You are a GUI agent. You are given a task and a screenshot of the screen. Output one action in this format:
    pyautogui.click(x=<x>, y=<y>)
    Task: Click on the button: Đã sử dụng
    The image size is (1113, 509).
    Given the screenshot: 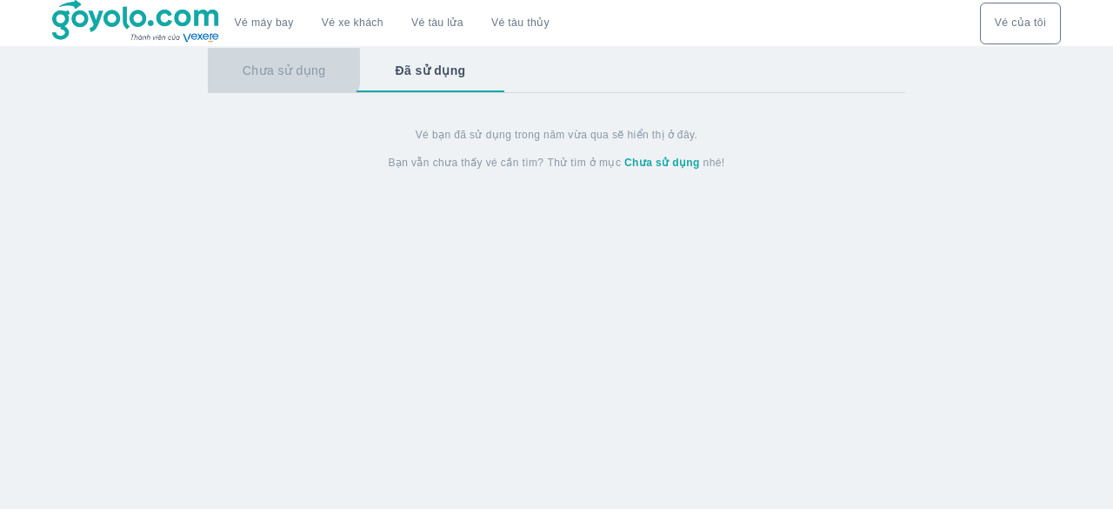 What is the action you would take?
    pyautogui.click(x=429, y=70)
    